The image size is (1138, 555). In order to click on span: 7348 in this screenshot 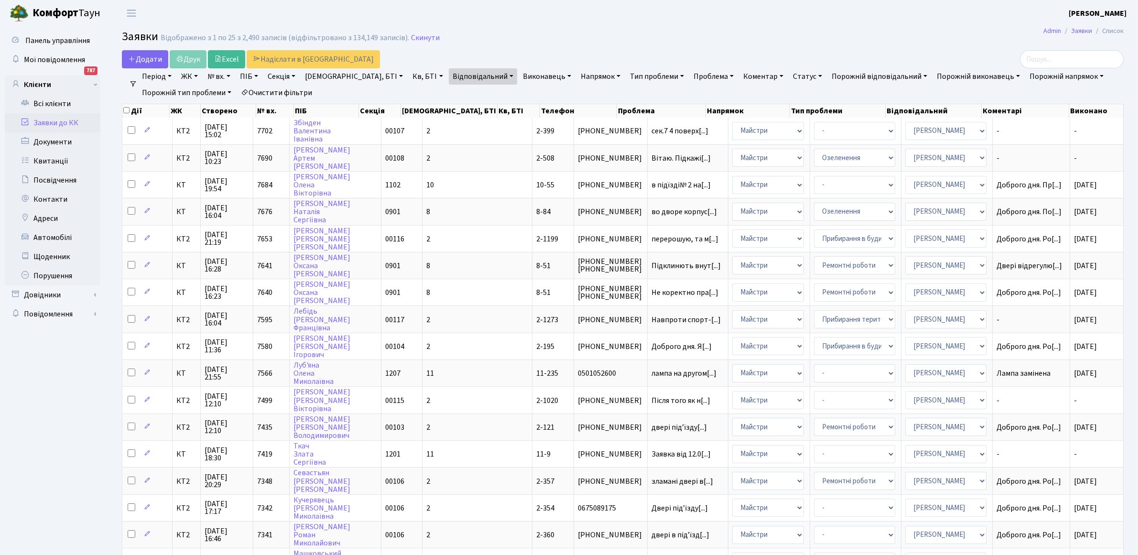, I will do `click(265, 481)`.